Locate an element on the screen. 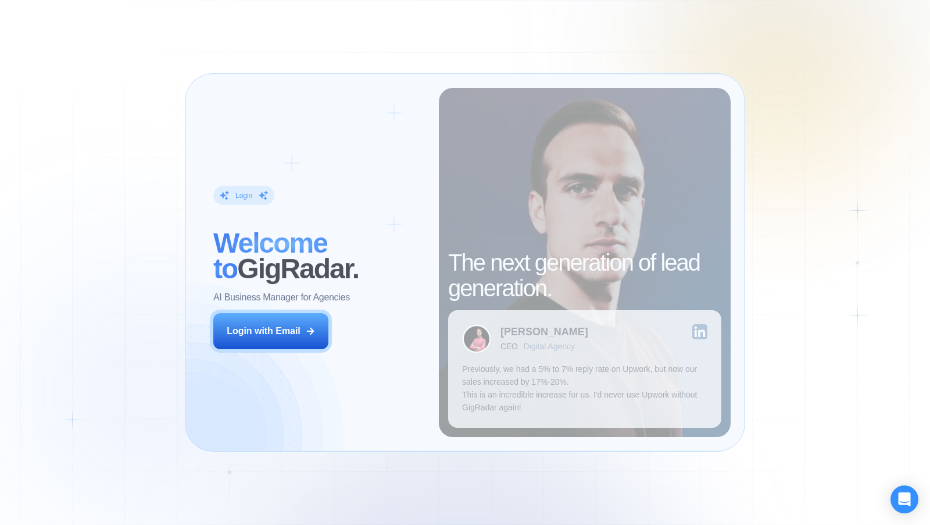  p: Previously, we had a 5% to 7% reply rate on Upwork, but now our sales increased by 17%-20%. This ... is located at coordinates (584, 388).